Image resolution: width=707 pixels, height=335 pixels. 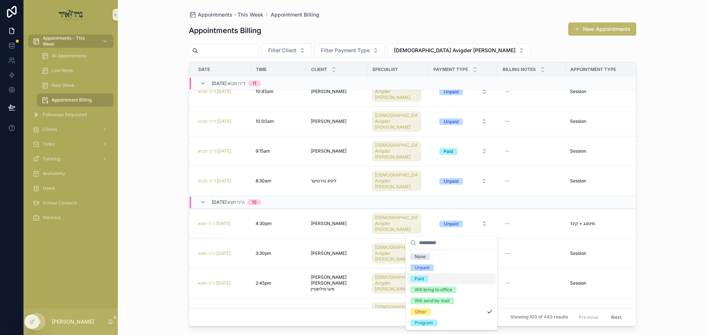 What do you see at coordinates (539, 318) in the screenshot?
I see `span: Showing 100 of 443 results` at bounding box center [539, 318].